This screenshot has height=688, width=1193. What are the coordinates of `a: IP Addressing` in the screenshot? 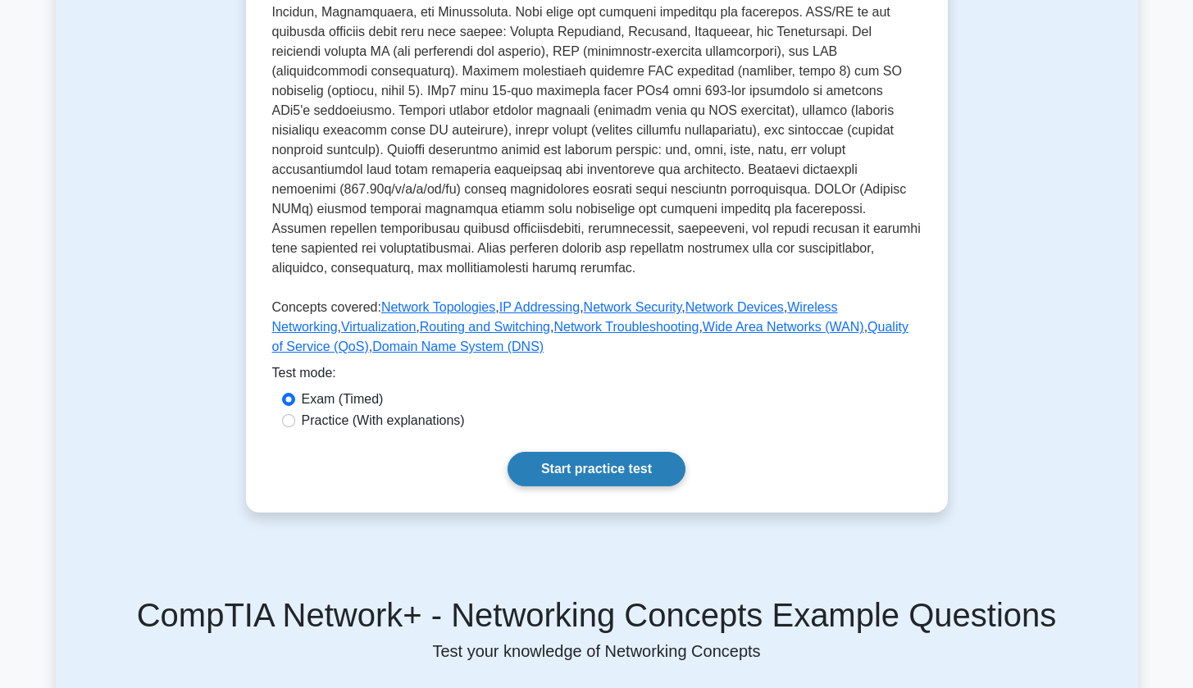 It's located at (539, 307).